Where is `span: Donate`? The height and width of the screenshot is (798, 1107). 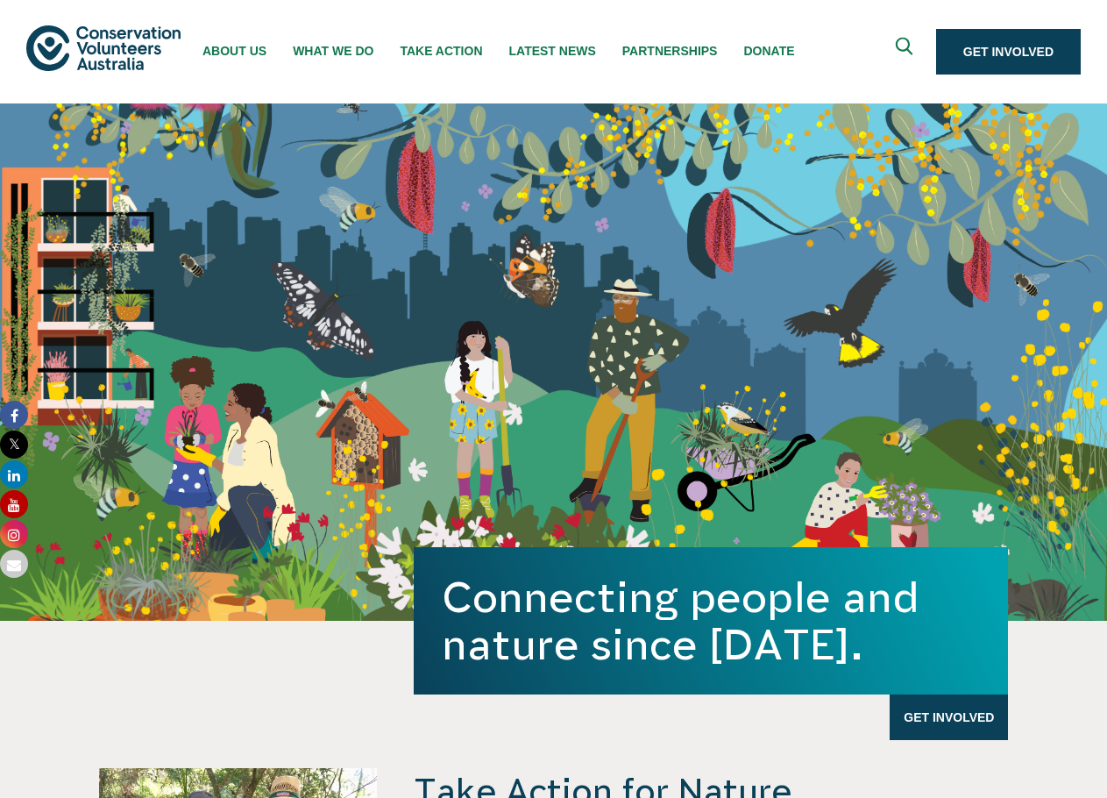 span: Donate is located at coordinates (769, 51).